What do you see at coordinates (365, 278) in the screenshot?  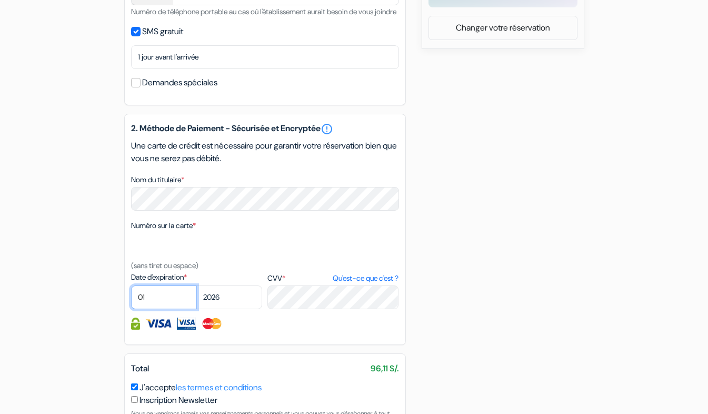 I see `a: Qu'est-ce que c'est ?` at bounding box center [365, 278].